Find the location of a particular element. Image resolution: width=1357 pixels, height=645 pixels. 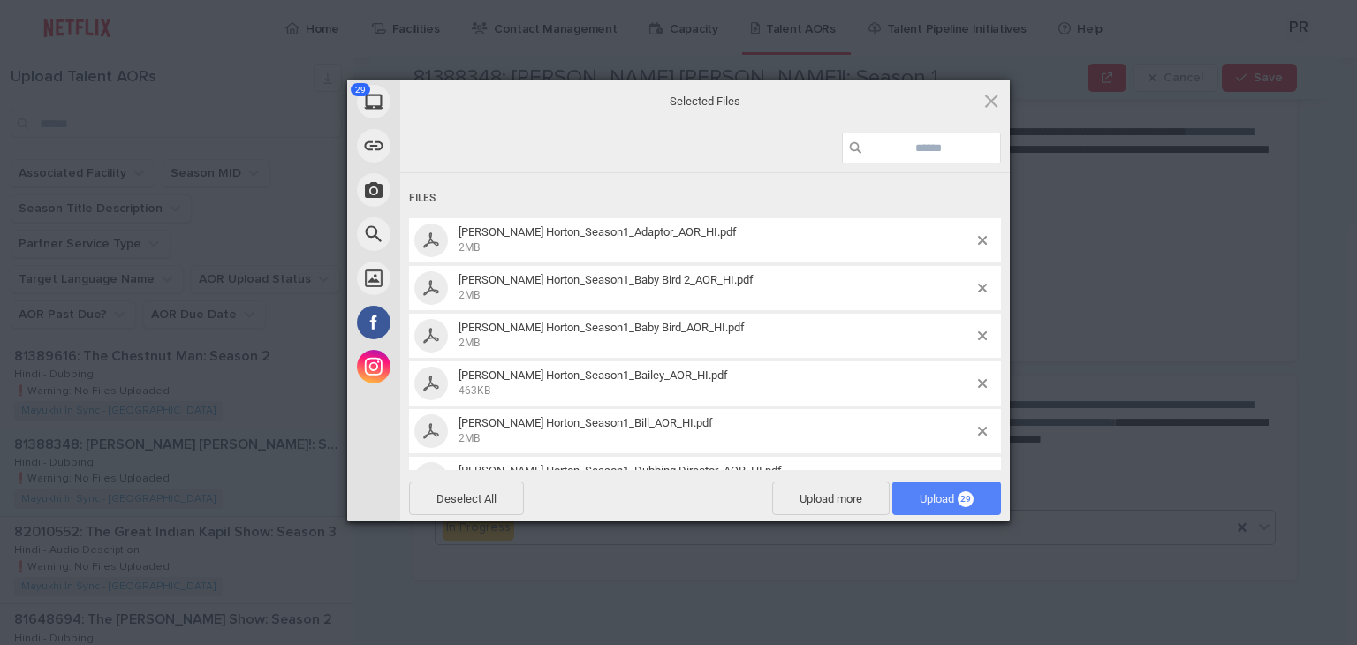

div: Unsplash is located at coordinates (453, 278).